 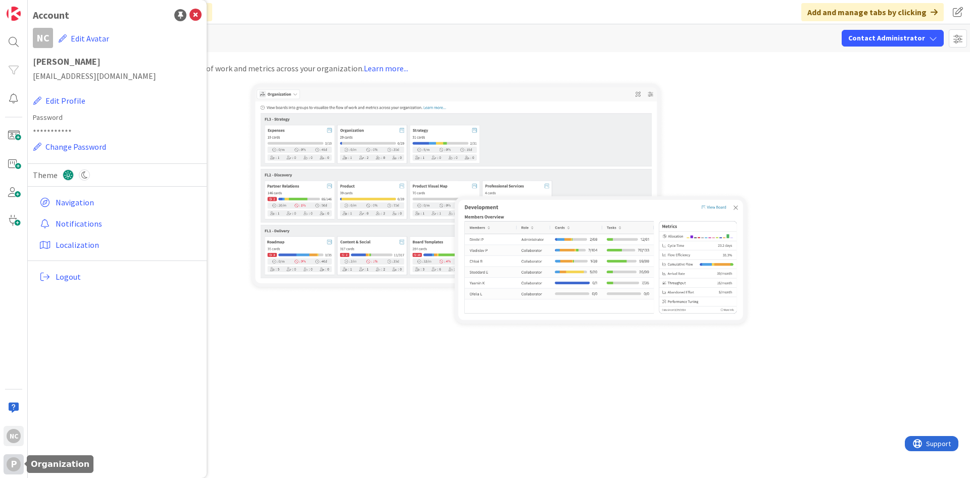 What do you see at coordinates (126, 276) in the screenshot?
I see `span: Logout` at bounding box center [126, 276].